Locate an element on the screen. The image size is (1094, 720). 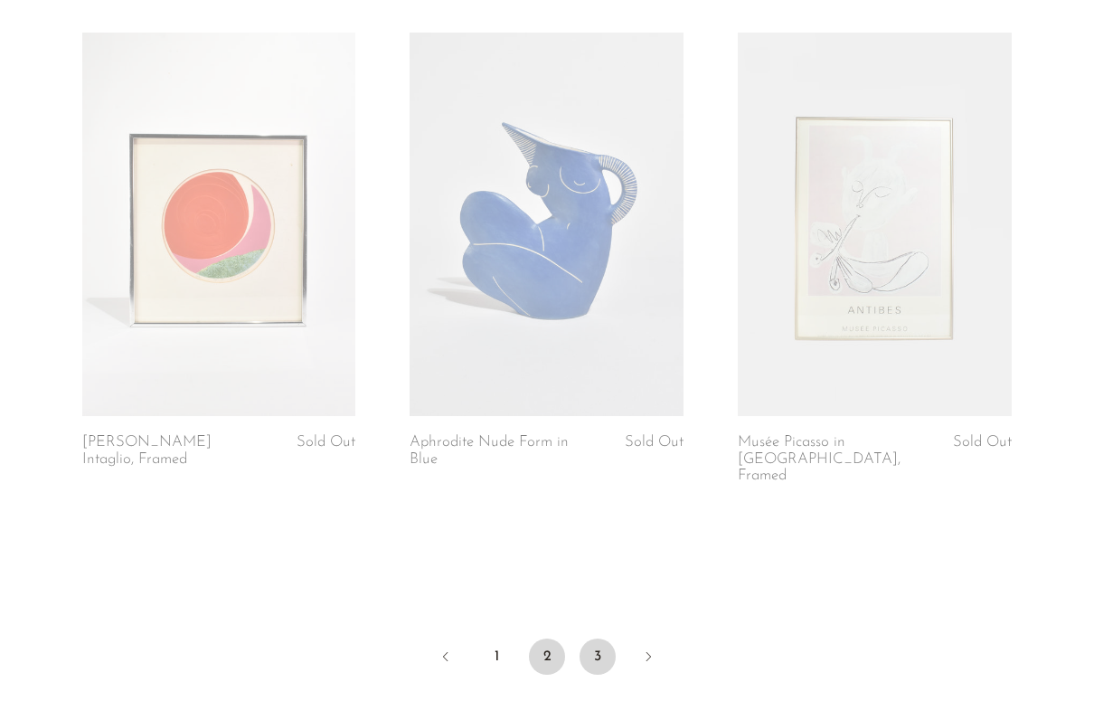
a: Aphrodite Nude Form in Blue is located at coordinates (500, 450).